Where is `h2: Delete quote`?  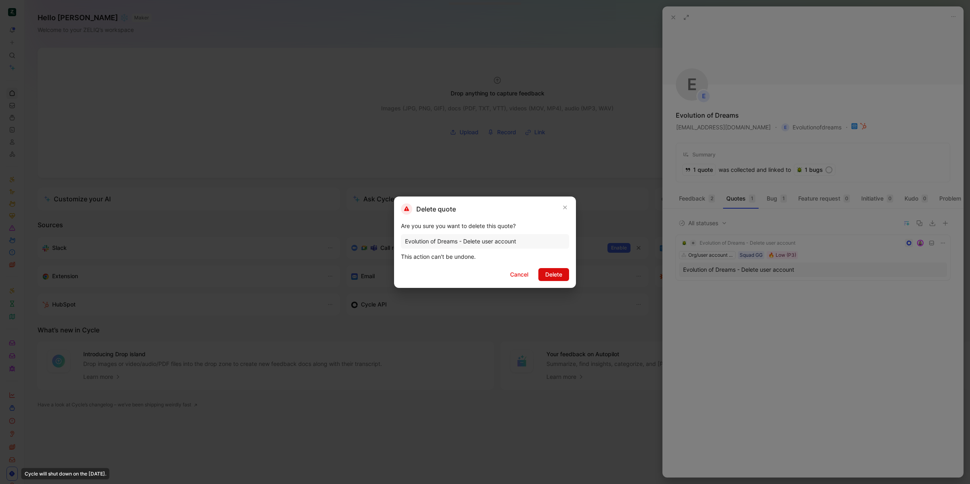
h2: Delete quote is located at coordinates (429, 209).